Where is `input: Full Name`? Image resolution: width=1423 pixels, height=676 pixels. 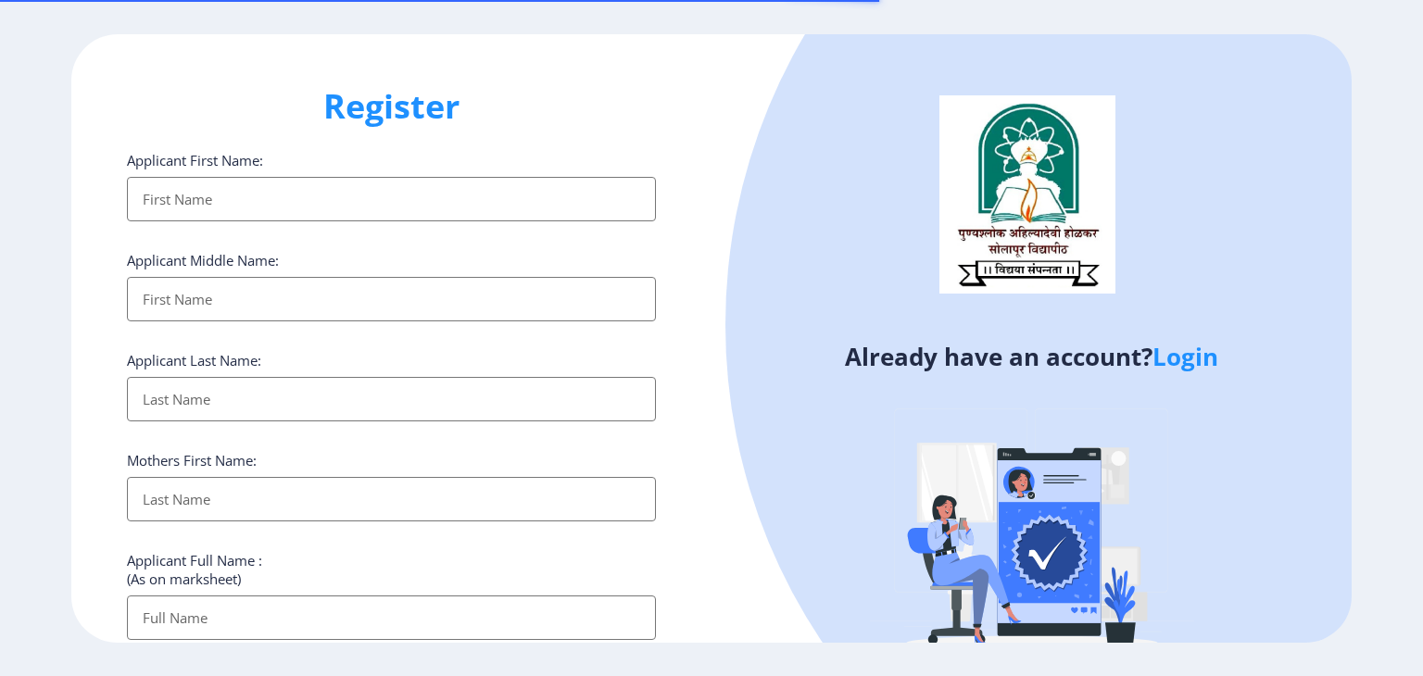
input: Full Name is located at coordinates (391, 618).